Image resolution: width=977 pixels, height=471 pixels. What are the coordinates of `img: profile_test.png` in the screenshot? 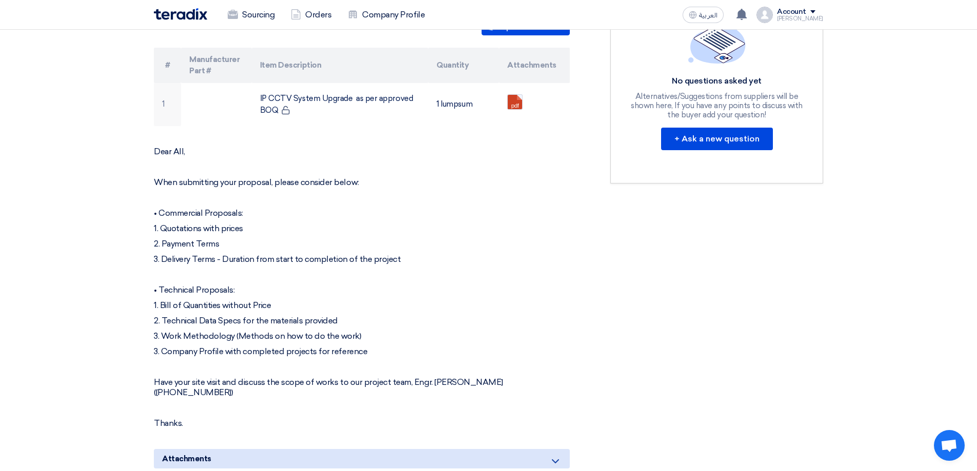 It's located at (765, 15).